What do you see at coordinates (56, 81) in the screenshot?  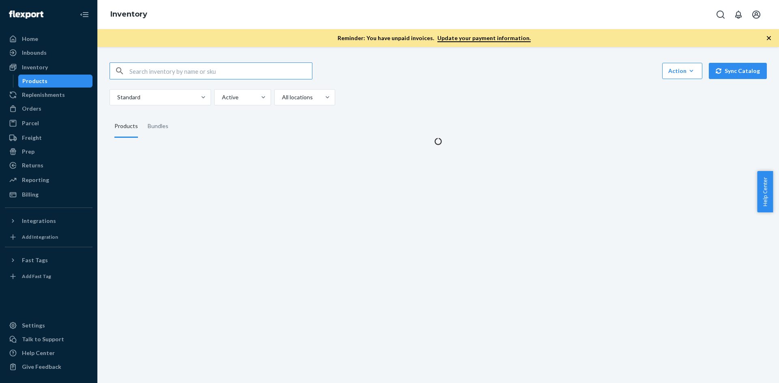 I see `a: Products` at bounding box center [56, 81].